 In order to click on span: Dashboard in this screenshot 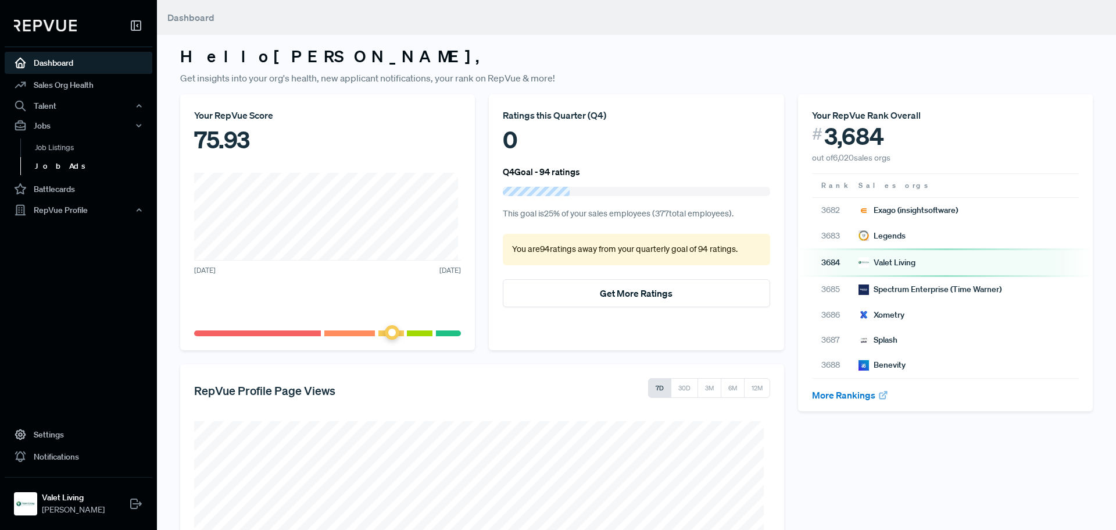, I will do `click(191, 17)`.